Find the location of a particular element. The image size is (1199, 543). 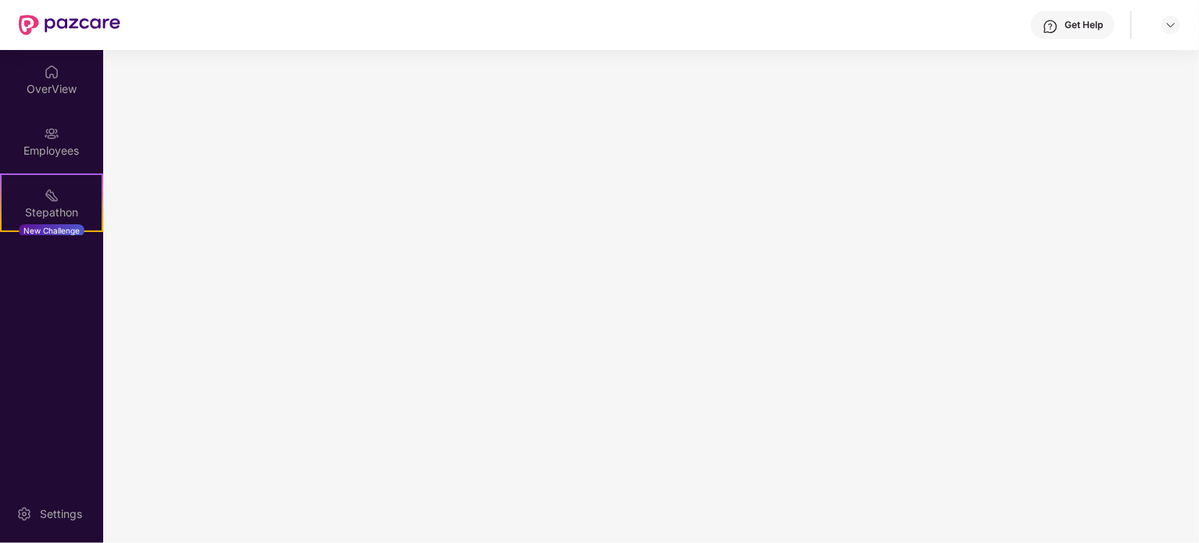

img: svg+xml;base64,PHN2ZyBpZD0iRHJvcGRvd24tMzJ4MzIiIHhtbG5zPSJodHRwOi8vd3d3LnczLm9yZy8yMDAwL3N2ZyIgd2... is located at coordinates (1171, 25).